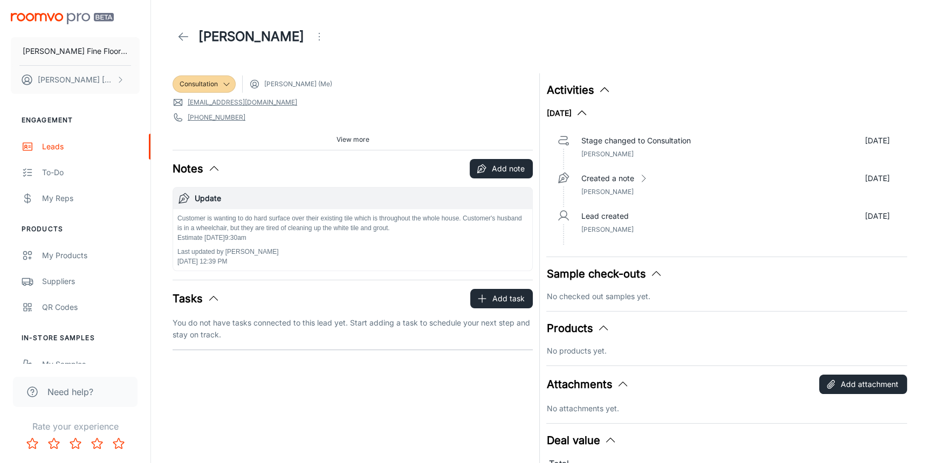 The width and height of the screenshot is (934, 463). I want to click on button: Add task, so click(501, 299).